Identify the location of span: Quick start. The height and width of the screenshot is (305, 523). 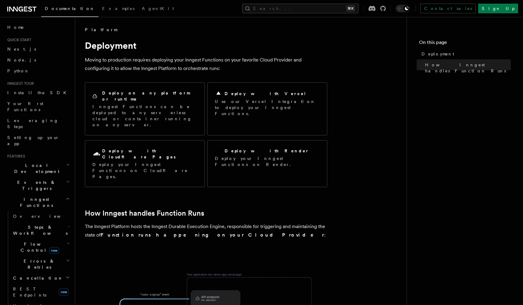
(18, 40).